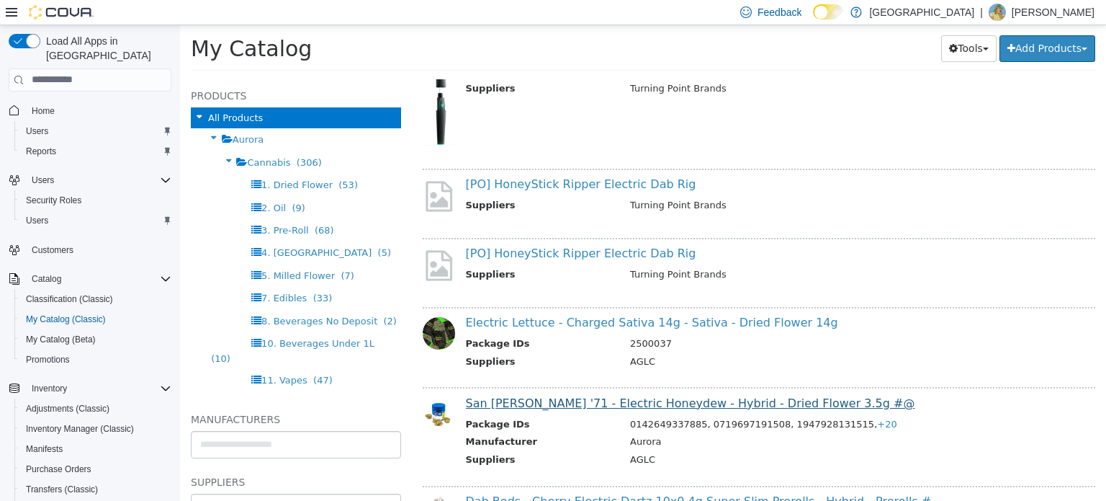  Describe the element at coordinates (96, 449) in the screenshot. I see `button: Manifests` at that location.